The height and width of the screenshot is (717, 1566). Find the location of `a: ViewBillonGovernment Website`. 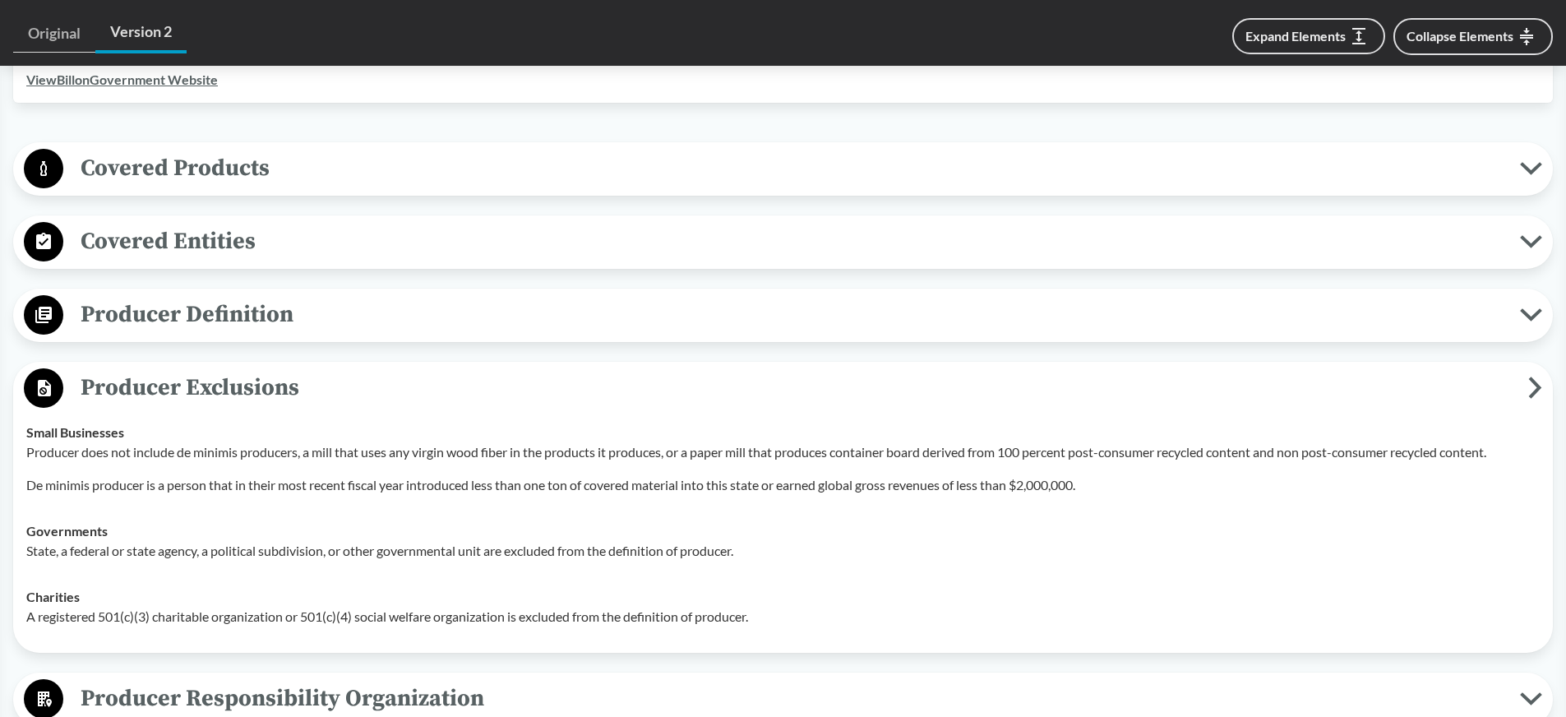

a: ViewBillonGovernment Website is located at coordinates (122, 79).